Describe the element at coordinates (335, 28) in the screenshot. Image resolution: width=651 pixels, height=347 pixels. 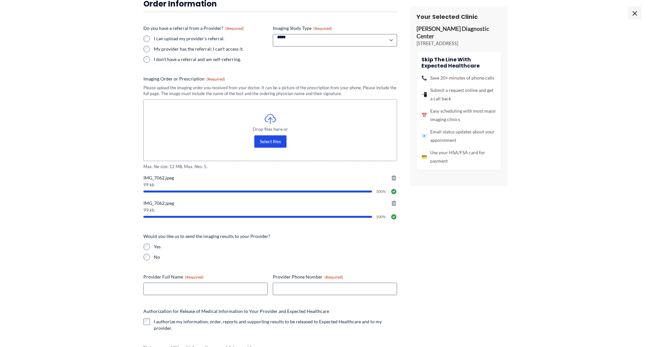
I see `label: Imaging Study Type` at that location.